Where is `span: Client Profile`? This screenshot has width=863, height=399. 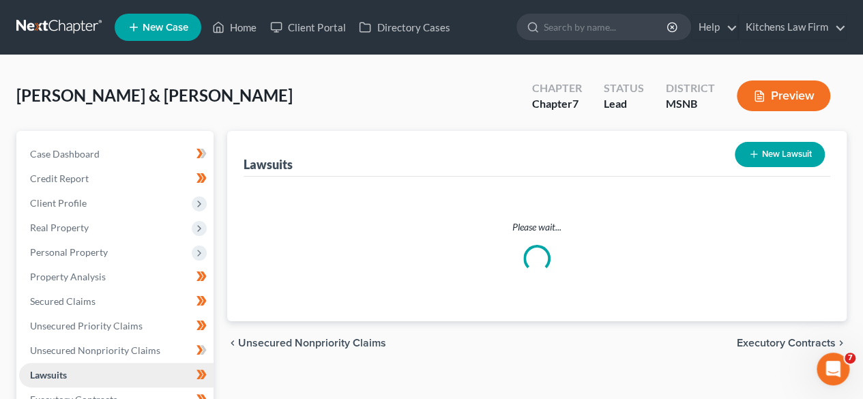 span: Client Profile is located at coordinates (58, 203).